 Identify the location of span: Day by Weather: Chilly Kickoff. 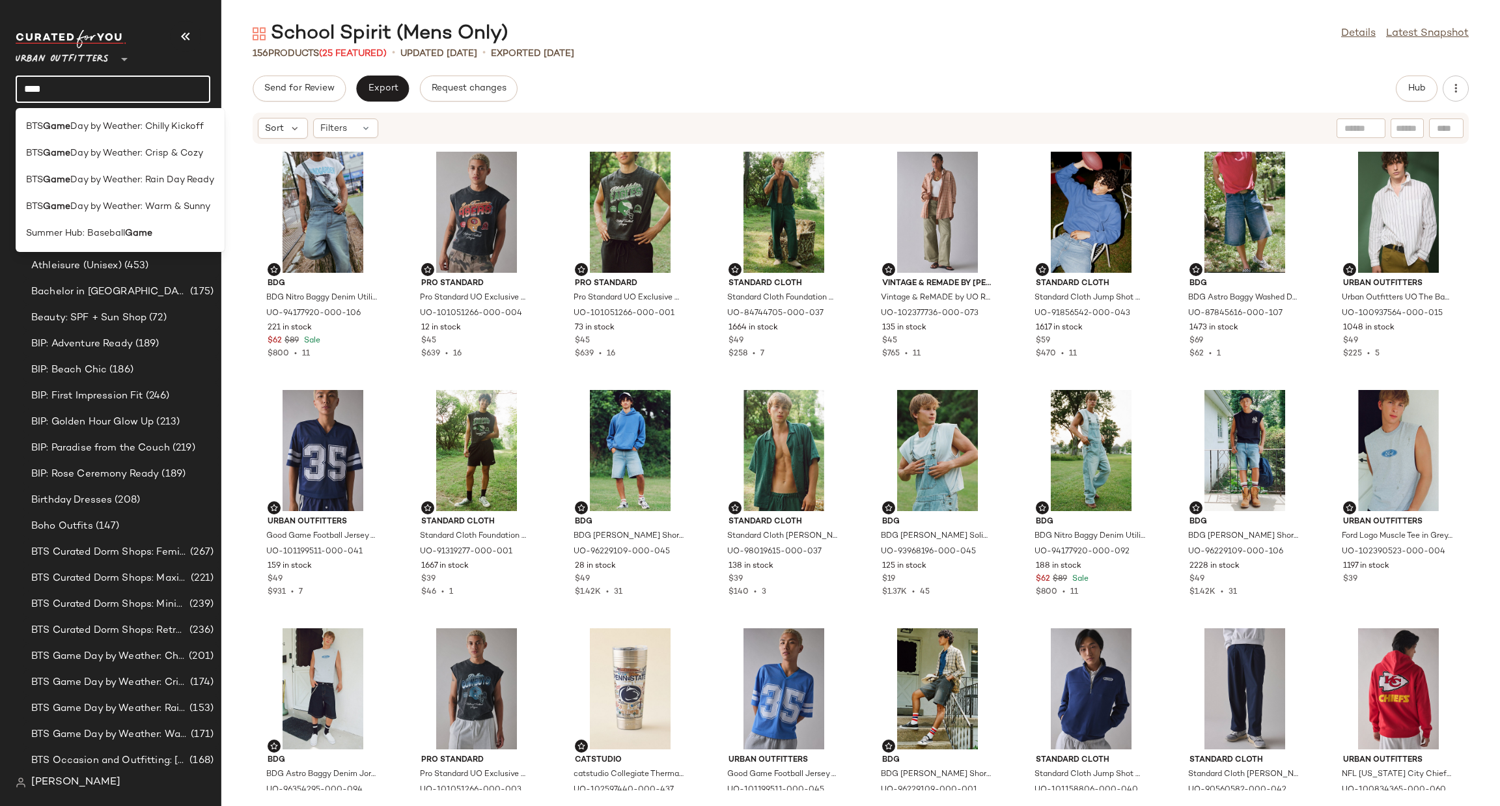
(137, 126).